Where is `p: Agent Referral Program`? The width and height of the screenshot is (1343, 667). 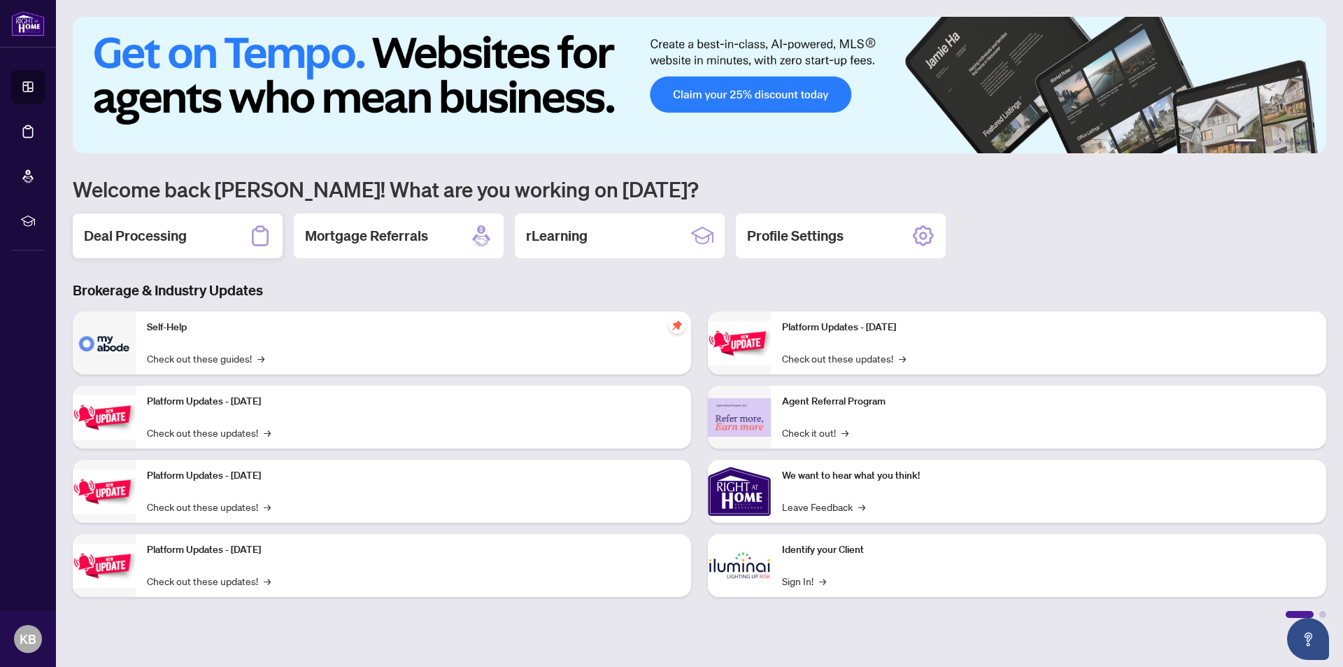 p: Agent Referral Program is located at coordinates (1048, 401).